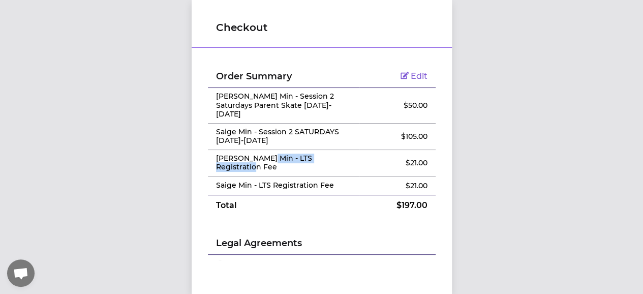 The image size is (643, 294). I want to click on p: $ 50.00, so click(397, 105).